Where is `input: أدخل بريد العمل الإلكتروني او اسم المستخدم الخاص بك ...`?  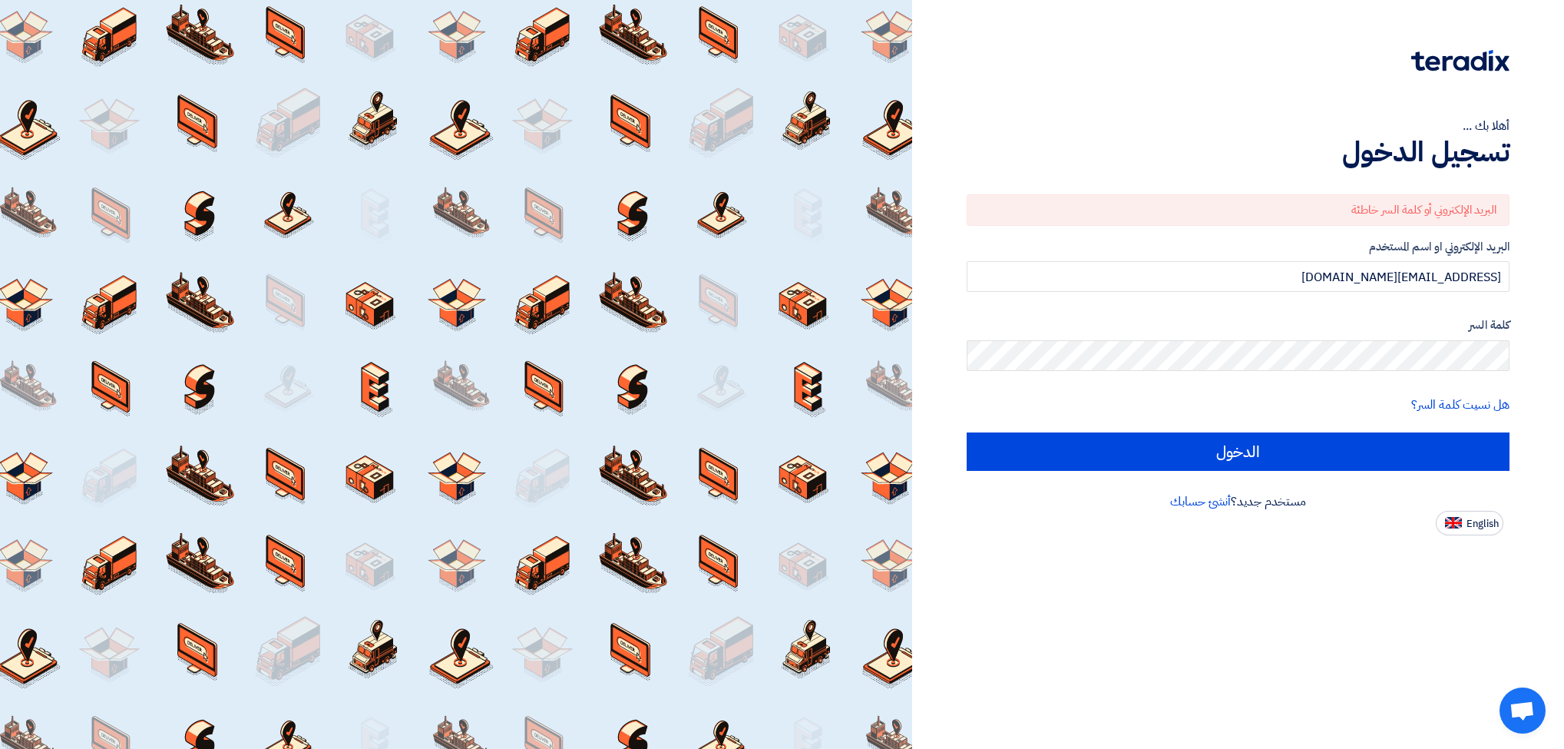
input: أدخل بريد العمل الإلكتروني او اسم المستخدم الخاص بك ... is located at coordinates (1238, 276).